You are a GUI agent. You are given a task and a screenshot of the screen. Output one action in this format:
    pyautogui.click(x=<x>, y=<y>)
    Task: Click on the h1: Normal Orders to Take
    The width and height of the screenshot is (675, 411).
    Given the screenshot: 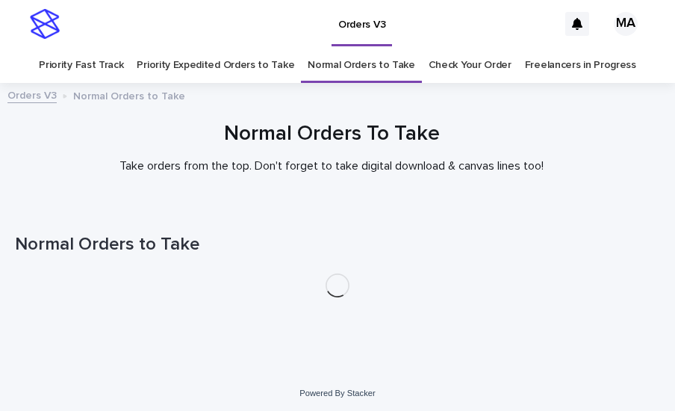 What is the action you would take?
    pyautogui.click(x=338, y=244)
    